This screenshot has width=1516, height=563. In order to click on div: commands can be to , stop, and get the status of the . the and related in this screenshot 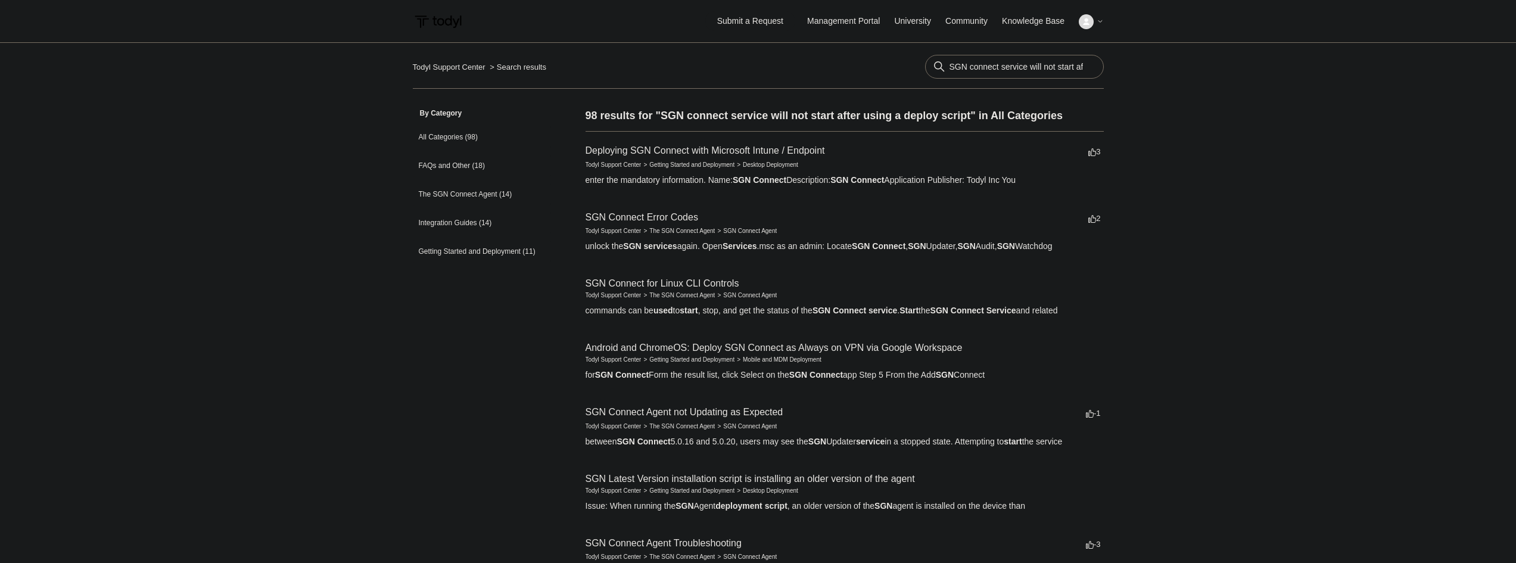, I will do `click(845, 310)`.